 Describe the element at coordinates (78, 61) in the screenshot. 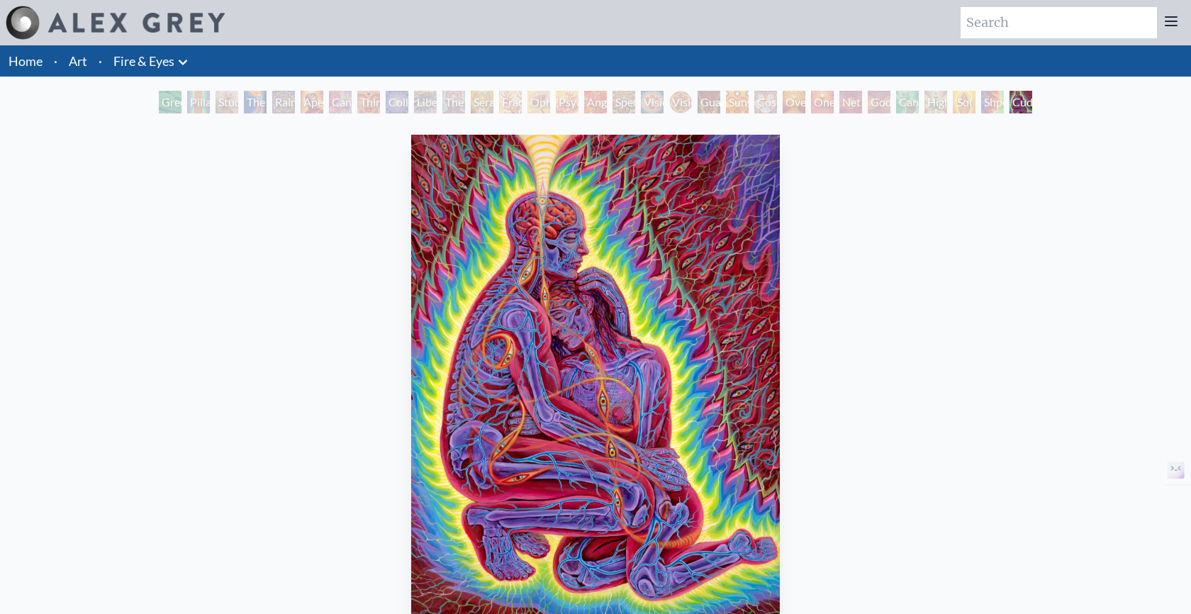

I see `a: Art` at that location.